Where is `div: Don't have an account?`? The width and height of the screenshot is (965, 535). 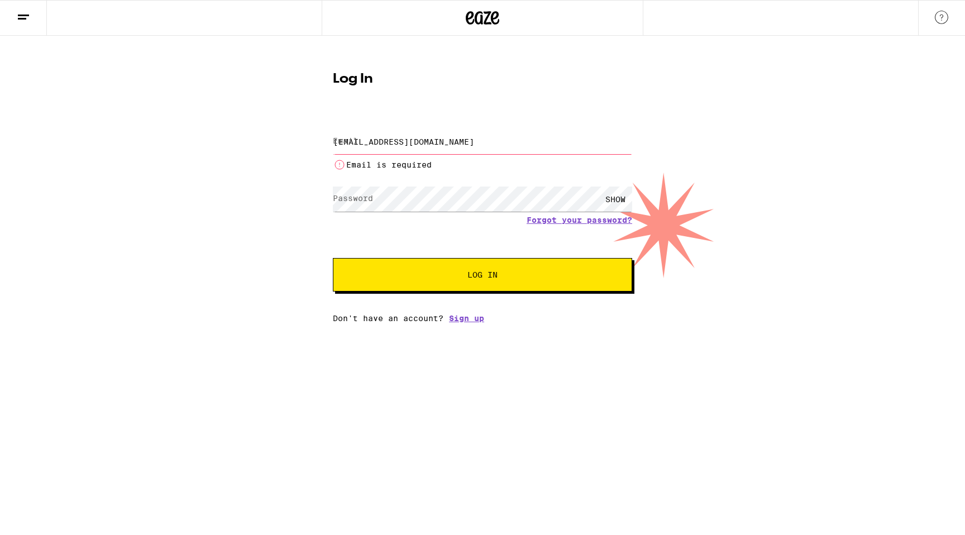 div: Don't have an account? is located at coordinates (483, 318).